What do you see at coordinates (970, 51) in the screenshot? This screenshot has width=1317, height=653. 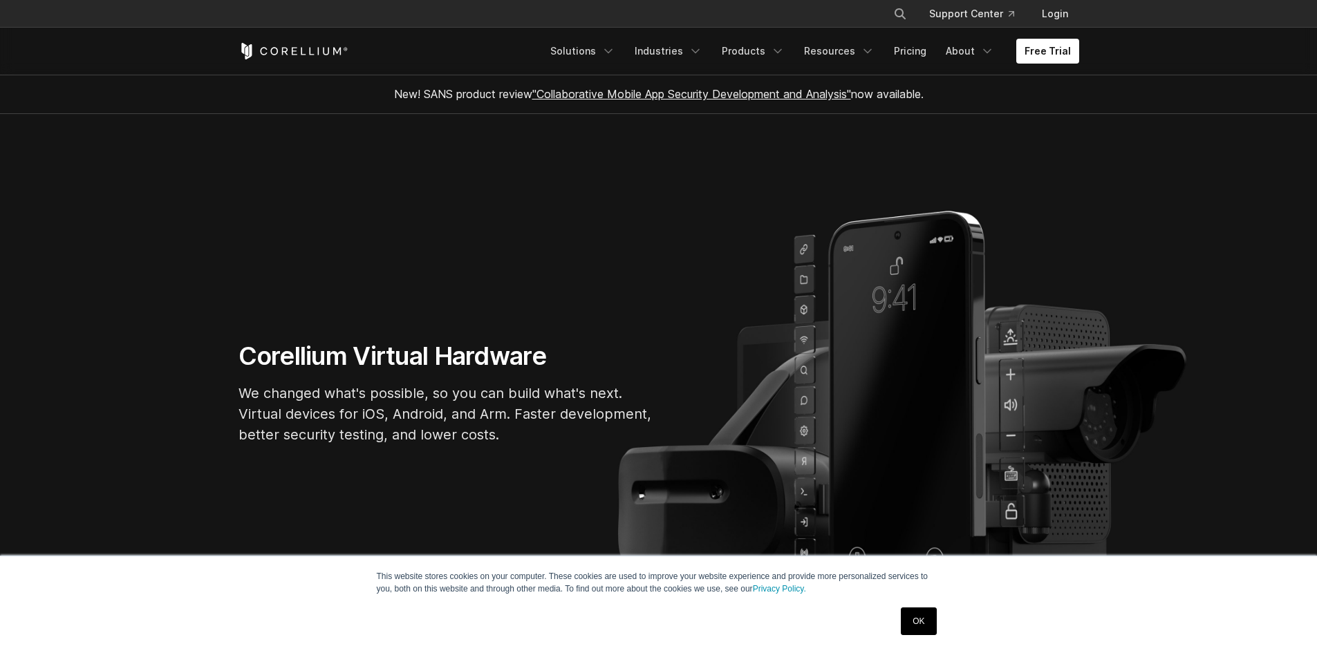 I see `a: About` at bounding box center [970, 51].